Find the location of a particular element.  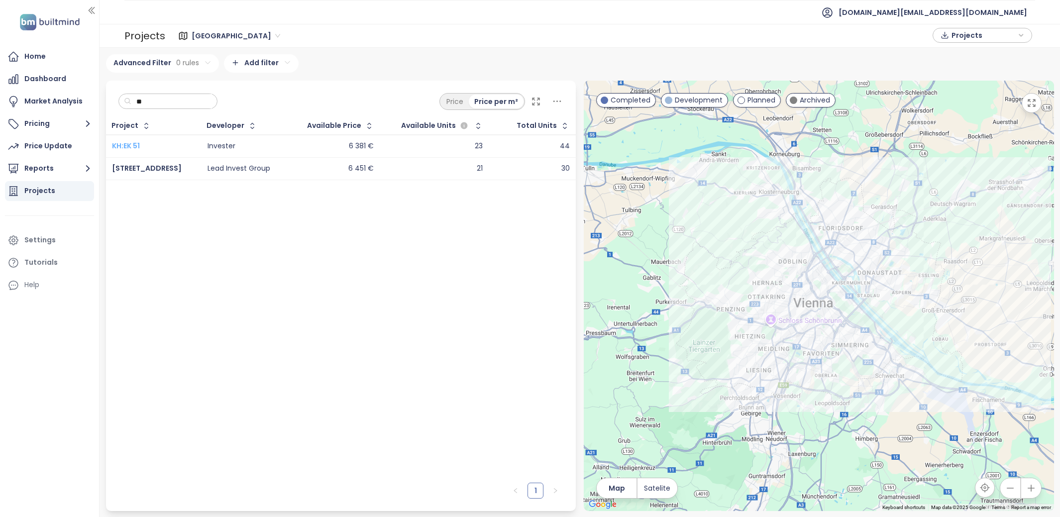

a: 1 is located at coordinates (536, 491).